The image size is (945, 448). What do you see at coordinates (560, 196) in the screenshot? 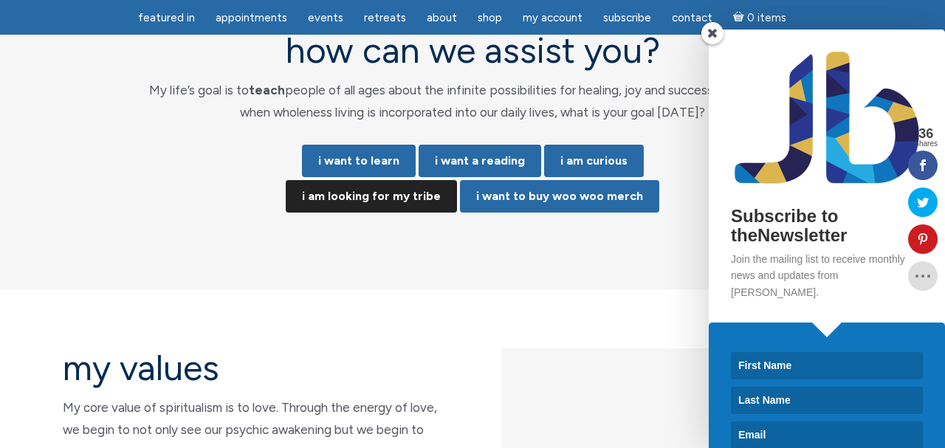
I see `a: i want to buy woo woo merch` at bounding box center [560, 196].